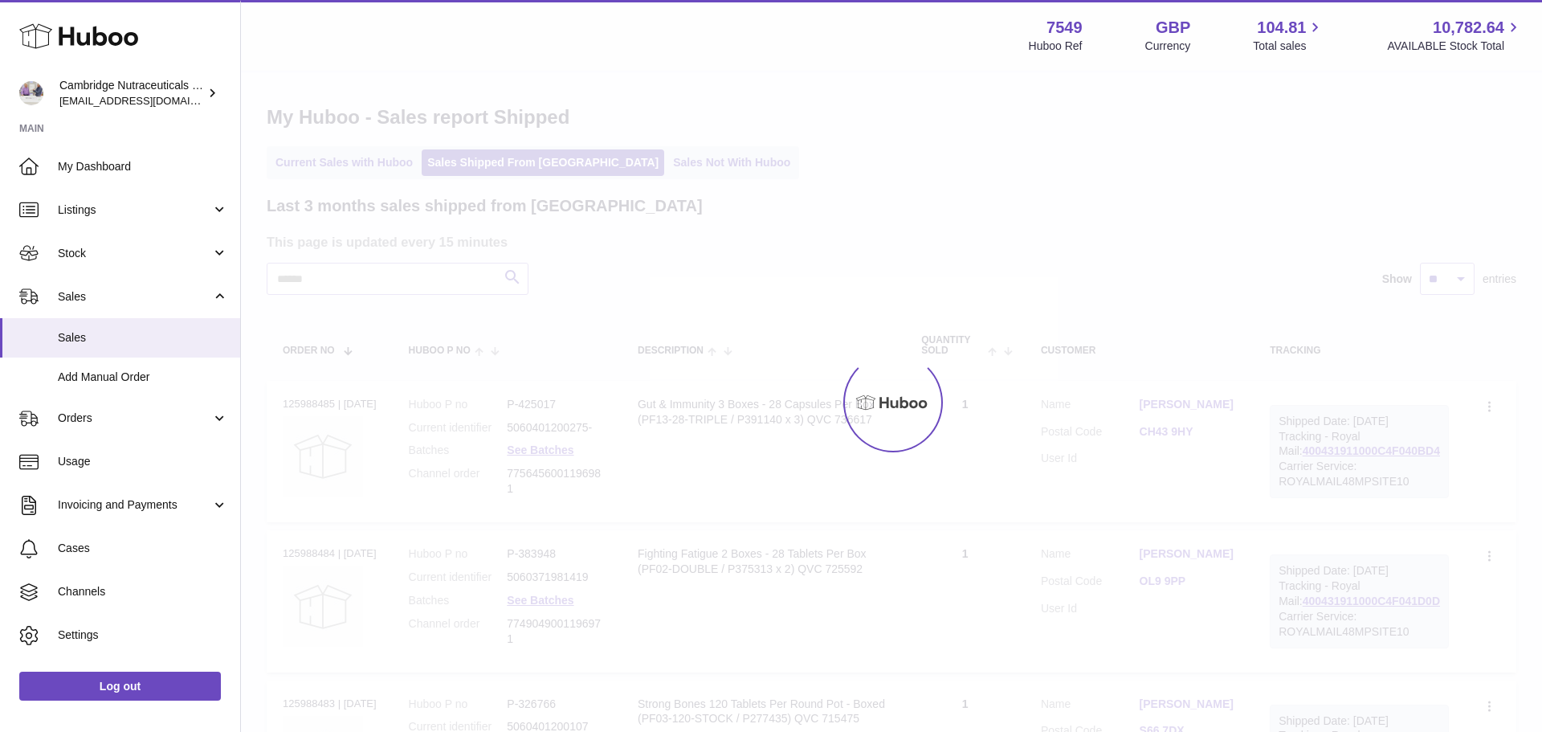 Image resolution: width=1542 pixels, height=732 pixels. What do you see at coordinates (143, 591) in the screenshot?
I see `span: Channels` at bounding box center [143, 591].